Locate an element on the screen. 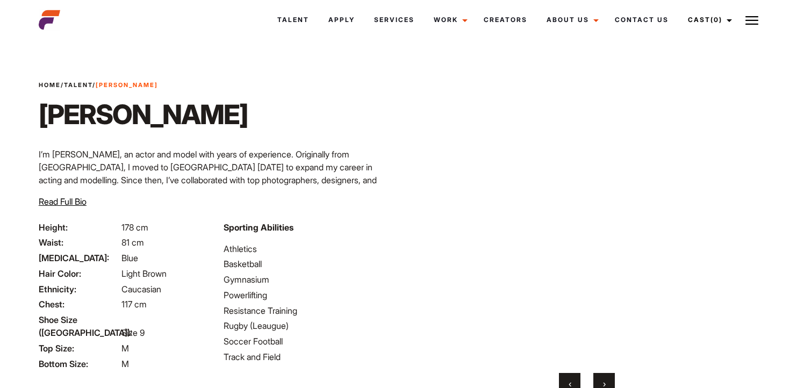 This screenshot has width=804, height=388. a: Creators is located at coordinates (505, 20).